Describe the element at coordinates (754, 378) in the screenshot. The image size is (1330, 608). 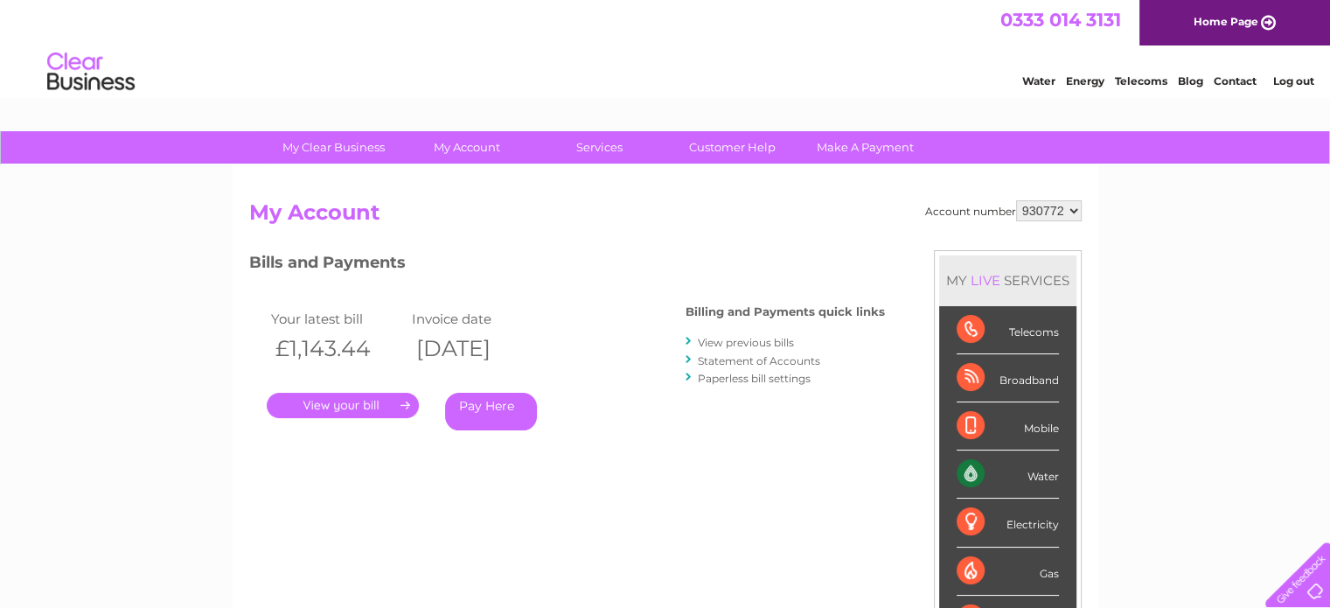
I see `a: Paperless bill settings` at that location.